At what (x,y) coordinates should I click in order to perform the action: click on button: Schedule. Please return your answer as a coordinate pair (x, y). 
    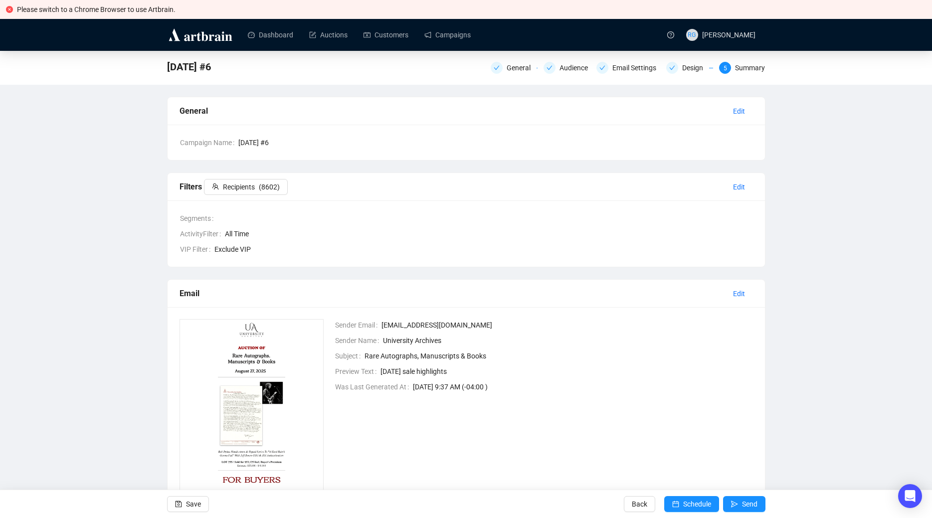
    Looking at the image, I should click on (692, 504).